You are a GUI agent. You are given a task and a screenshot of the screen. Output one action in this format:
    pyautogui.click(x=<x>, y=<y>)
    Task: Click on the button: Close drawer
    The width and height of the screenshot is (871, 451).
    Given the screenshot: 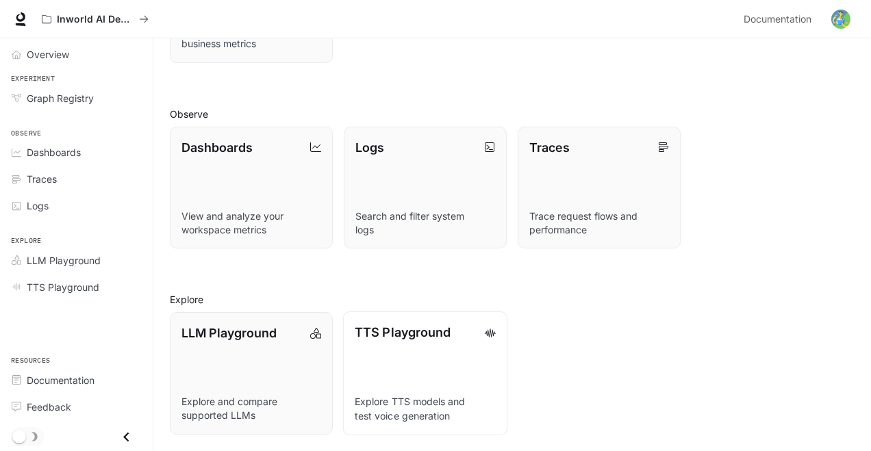 What is the action you would take?
    pyautogui.click(x=126, y=437)
    